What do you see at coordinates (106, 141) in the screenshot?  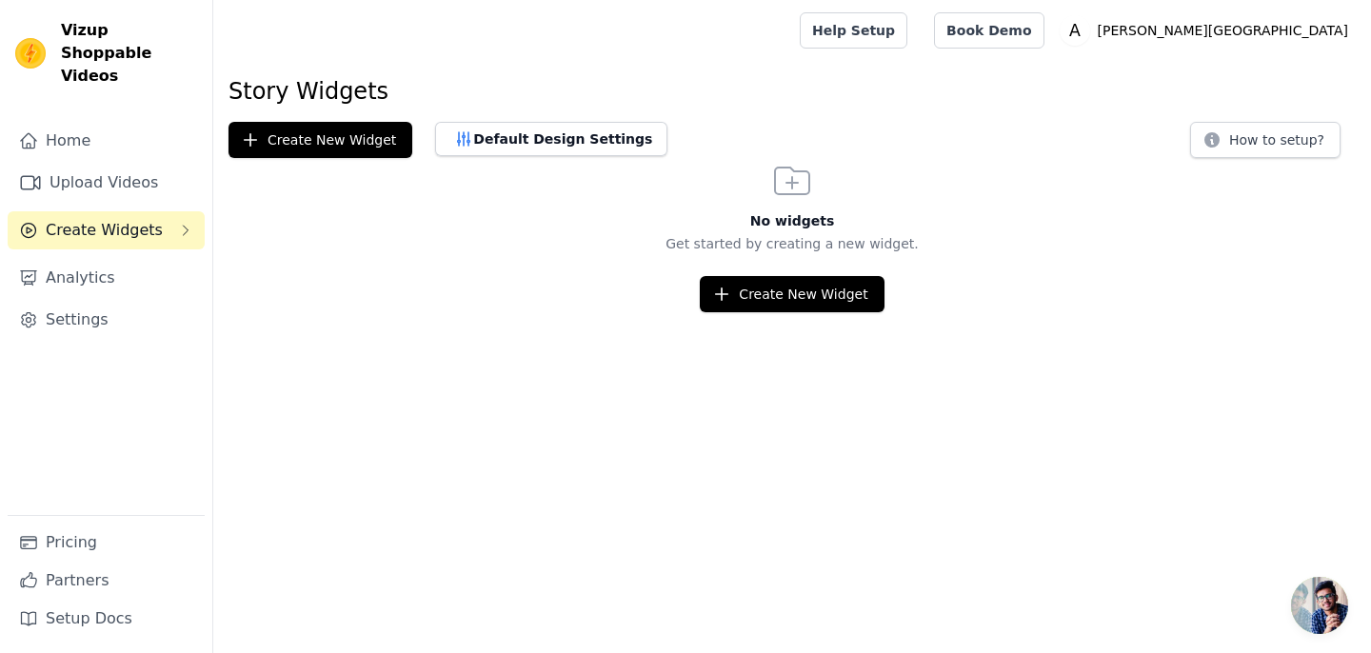 I see `a: Home` at bounding box center [106, 141].